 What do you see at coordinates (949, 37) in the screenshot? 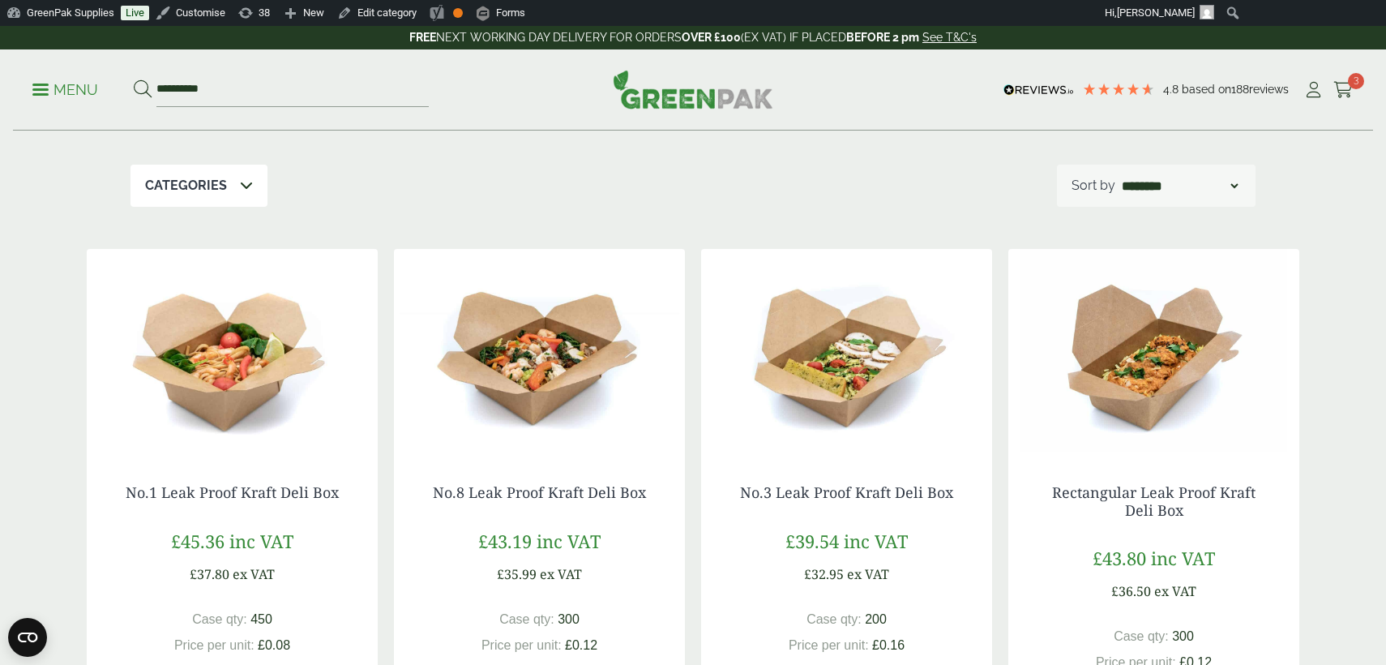
I see `a: See T&C's` at bounding box center [949, 37].